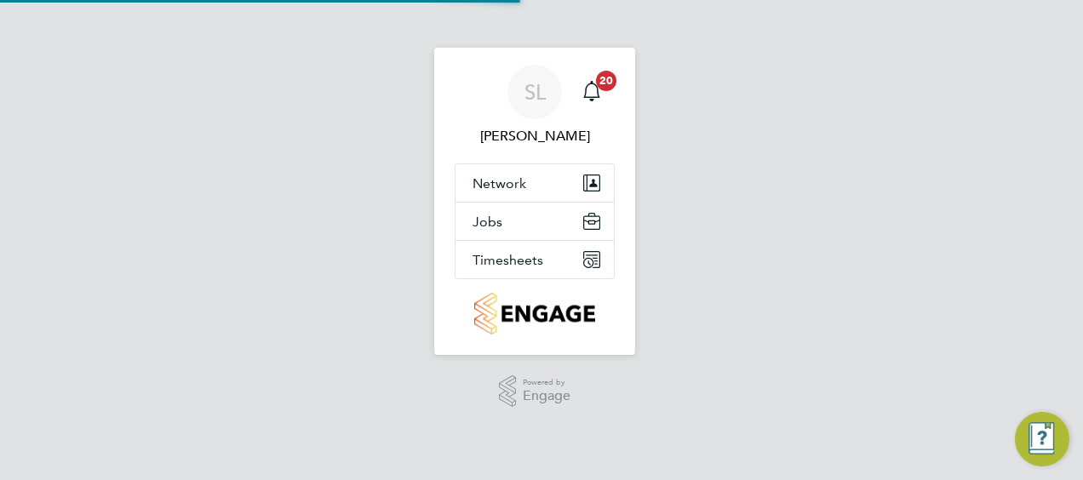 Image resolution: width=1083 pixels, height=480 pixels. I want to click on button: Network, so click(535, 183).